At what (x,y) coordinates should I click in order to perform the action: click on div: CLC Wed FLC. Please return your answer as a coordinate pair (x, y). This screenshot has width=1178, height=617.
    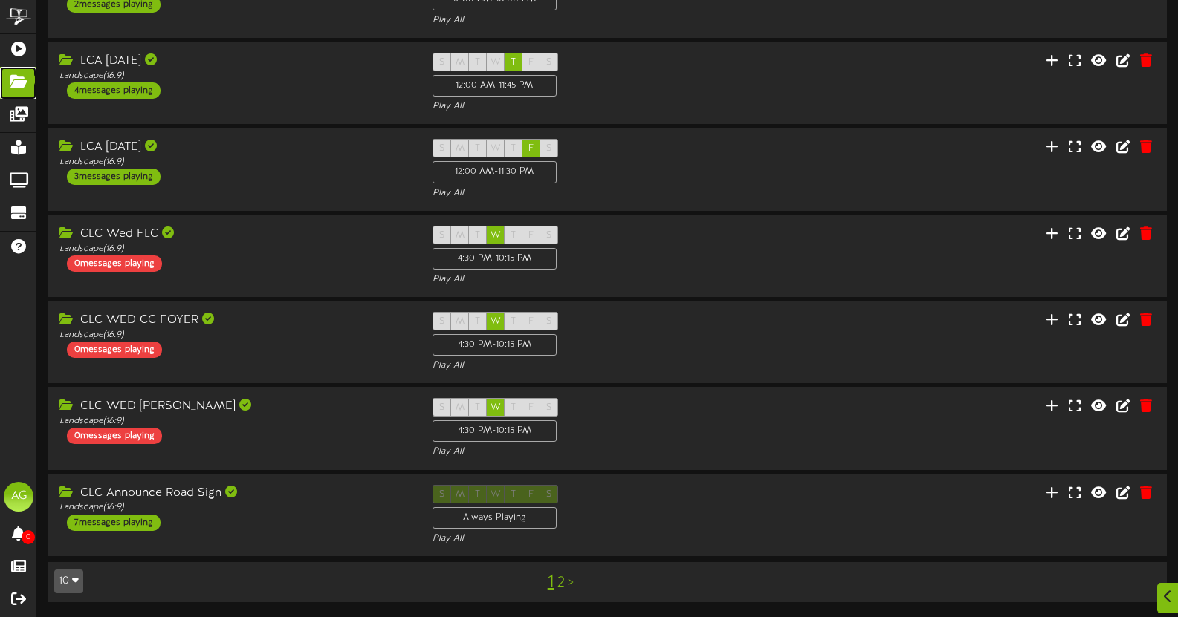
    Looking at the image, I should click on (235, 234).